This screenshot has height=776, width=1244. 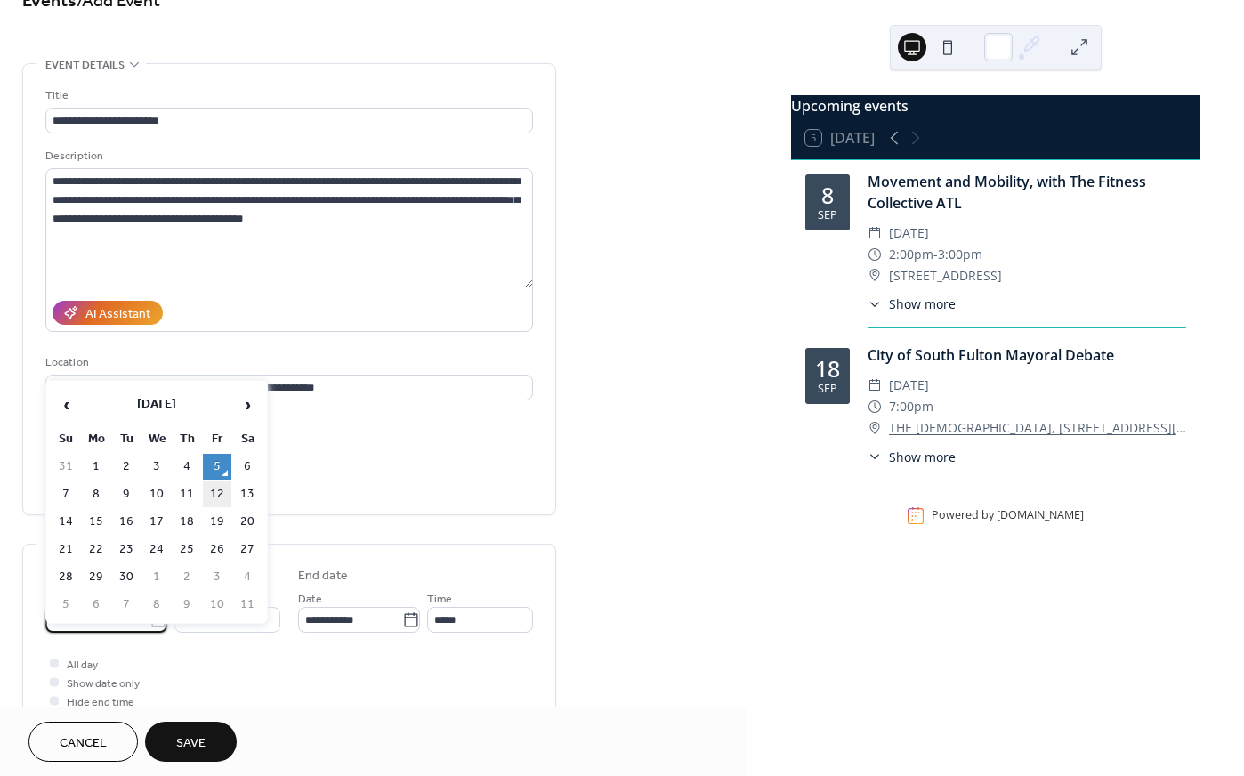 I want to click on button: AI Assistant, so click(x=108, y=312).